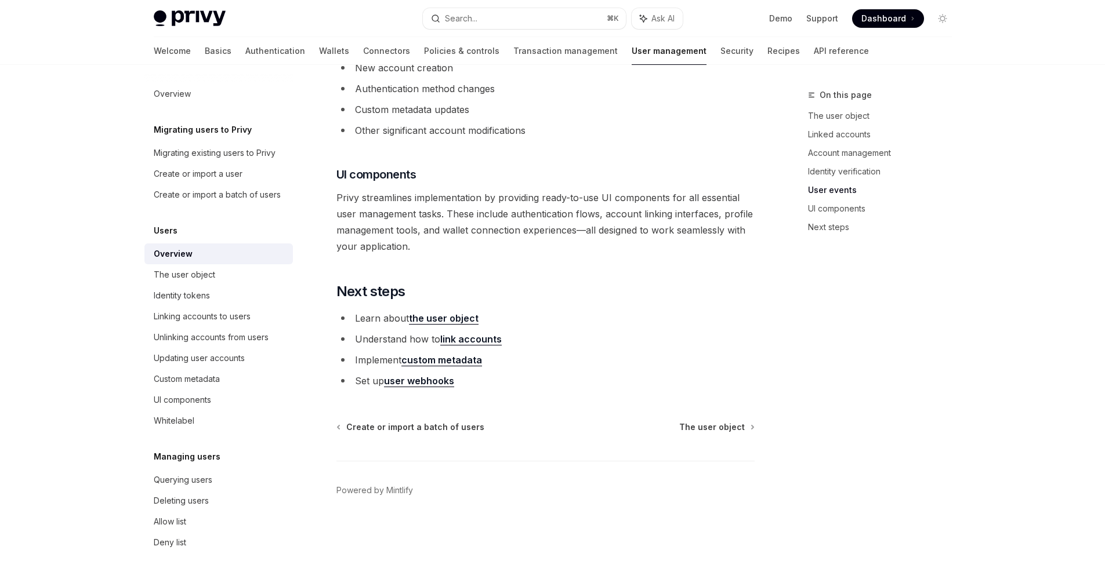 The height and width of the screenshot is (561, 1105). I want to click on a: Create or import a user, so click(219, 174).